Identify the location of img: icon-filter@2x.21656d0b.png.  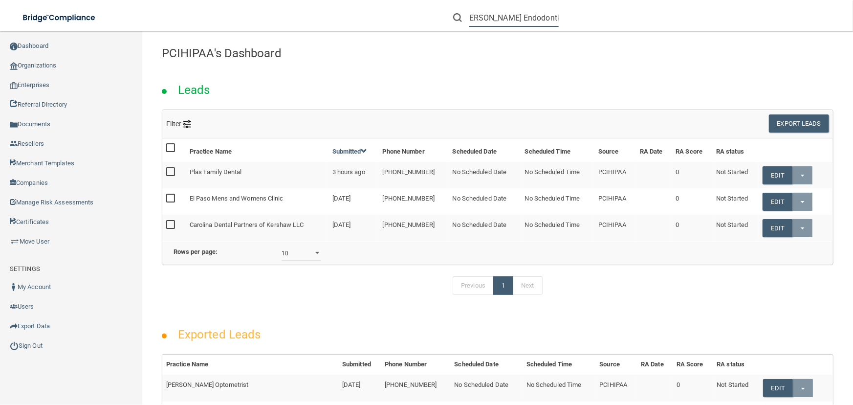
(187, 124).